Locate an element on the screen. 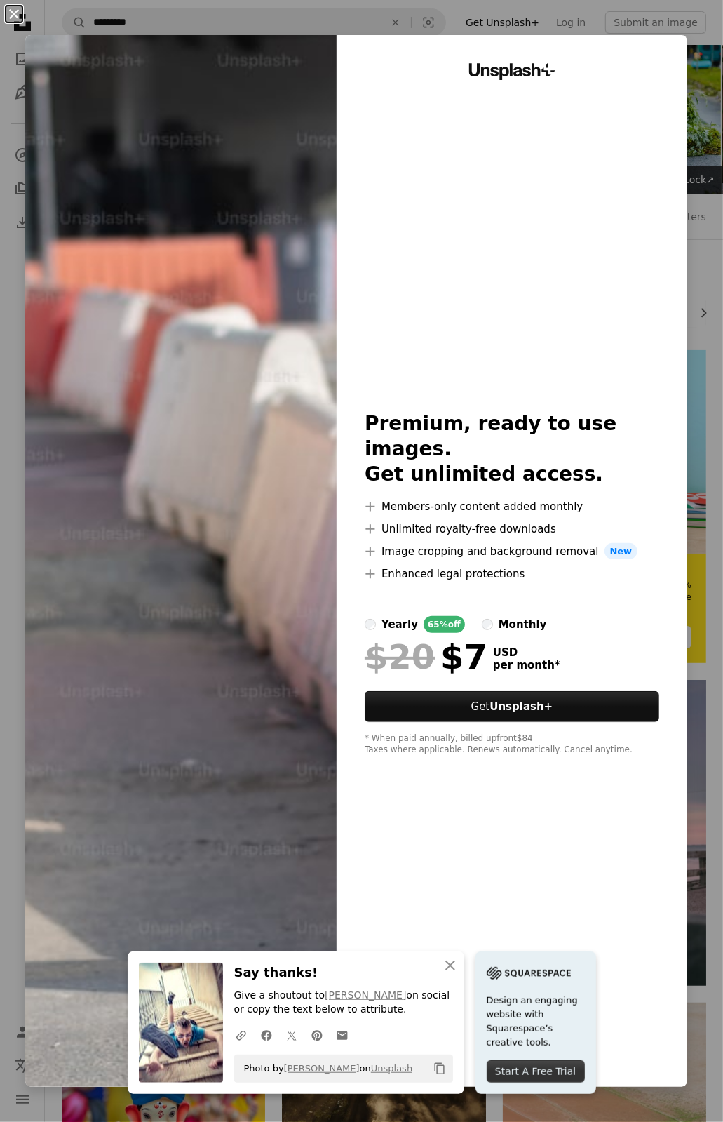 This screenshot has height=1122, width=723. button: GetUnsplash+ is located at coordinates (512, 706).